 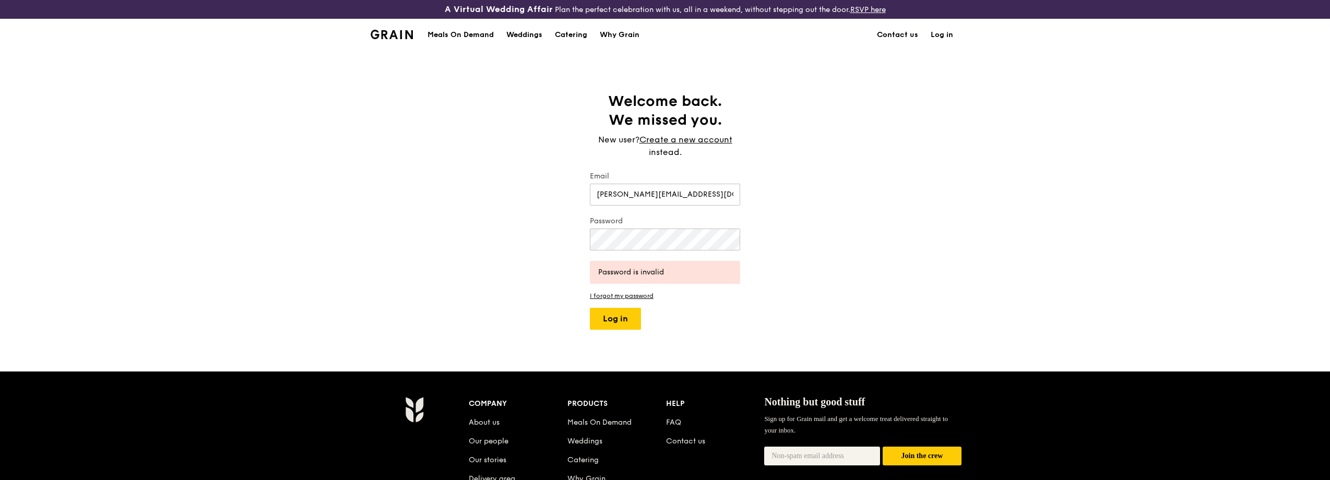 What do you see at coordinates (619, 35) in the screenshot?
I see `a: Why Grain` at bounding box center [619, 35].